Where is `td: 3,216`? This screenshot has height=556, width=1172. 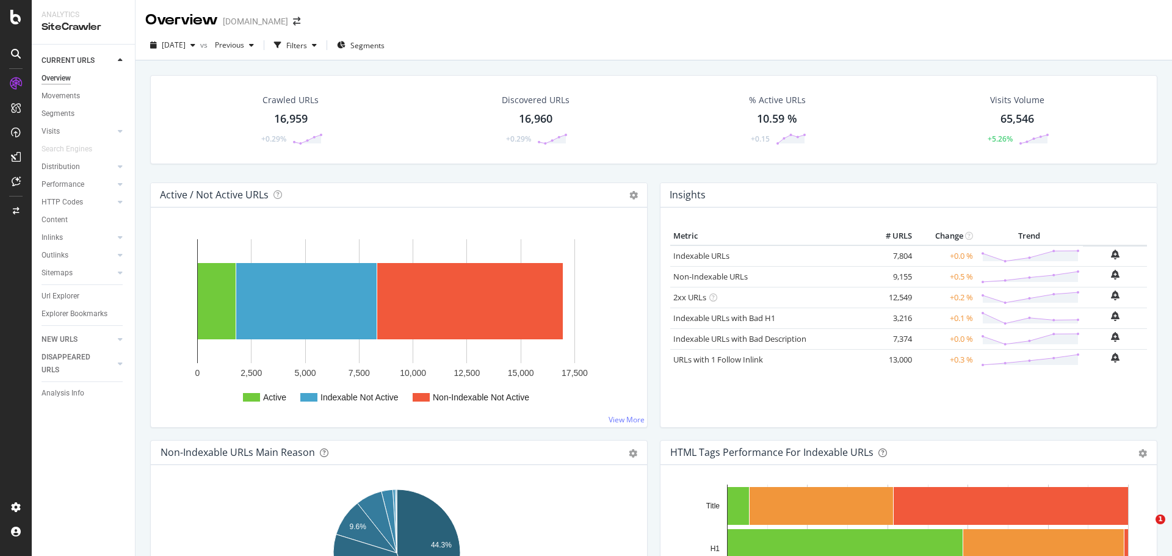 td: 3,216 is located at coordinates (890, 318).